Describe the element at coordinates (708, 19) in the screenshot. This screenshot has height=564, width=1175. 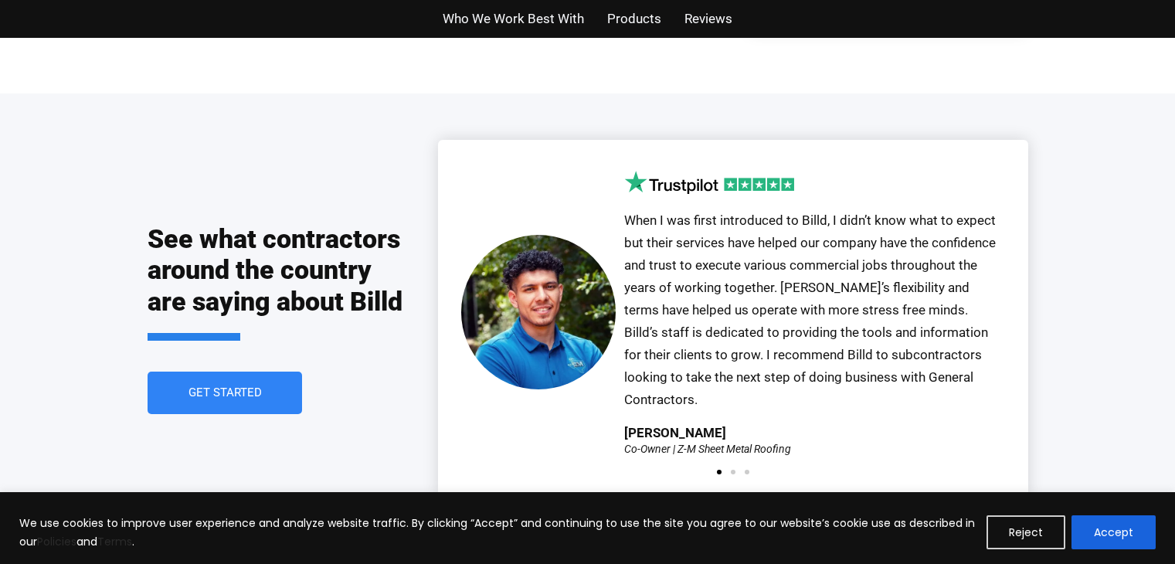
I see `a: Reviews` at that location.